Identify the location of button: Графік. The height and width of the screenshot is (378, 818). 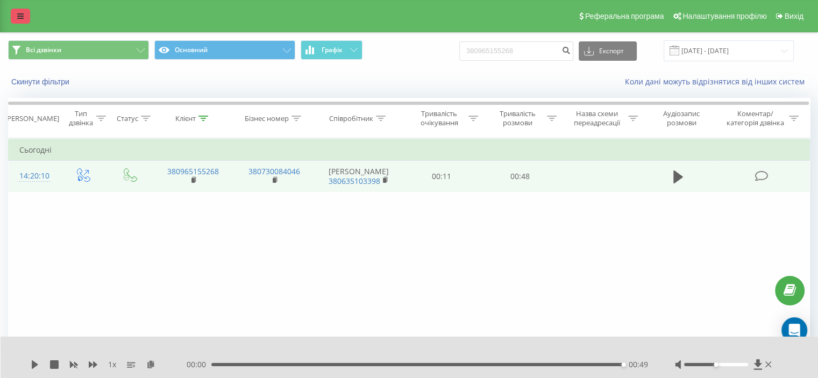
(331, 50).